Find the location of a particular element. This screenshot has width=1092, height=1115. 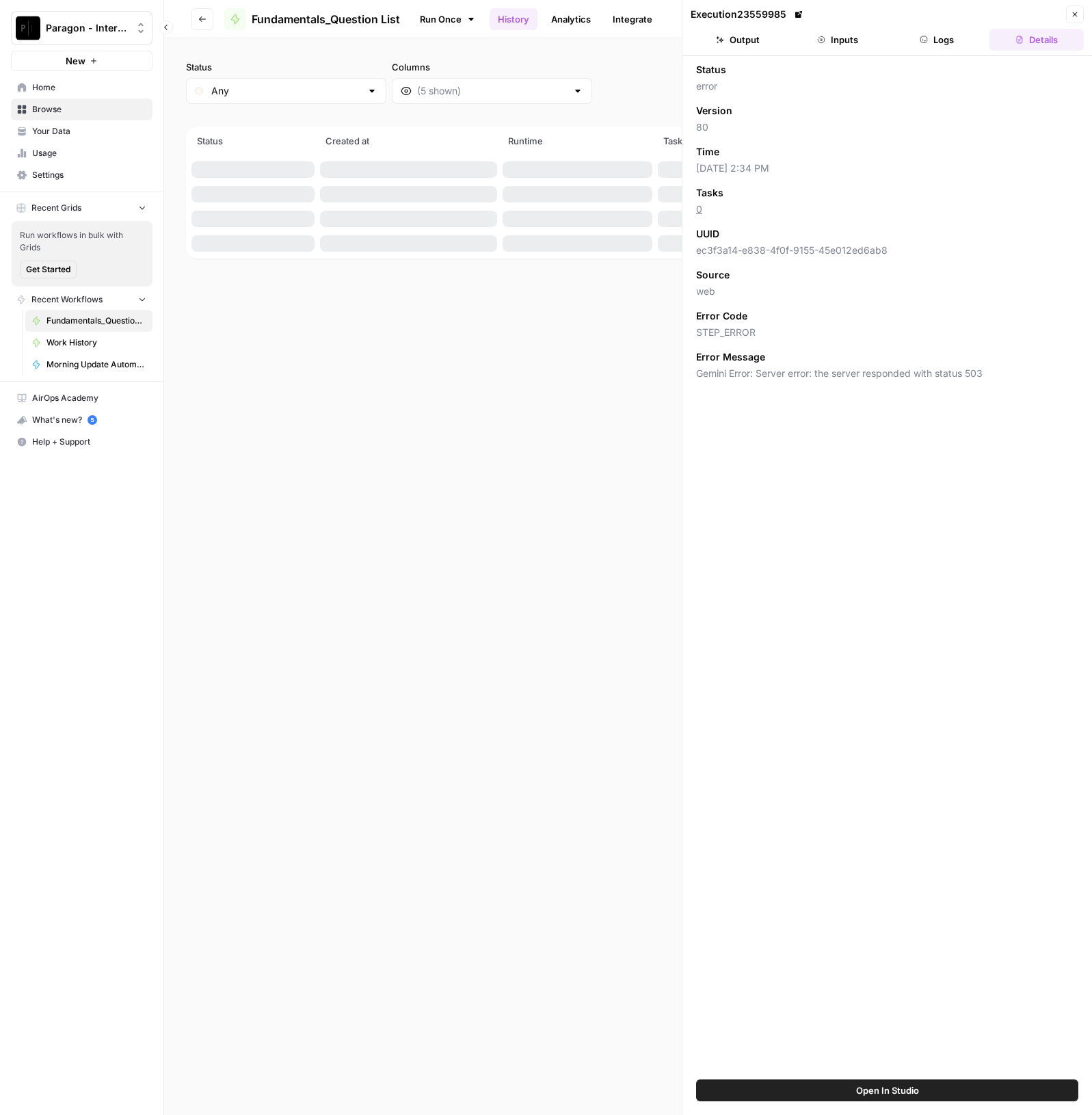

span: Error Message is located at coordinates (730, 357).